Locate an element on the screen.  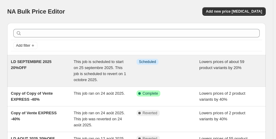
button: Add filter is located at coordinates (25, 46).